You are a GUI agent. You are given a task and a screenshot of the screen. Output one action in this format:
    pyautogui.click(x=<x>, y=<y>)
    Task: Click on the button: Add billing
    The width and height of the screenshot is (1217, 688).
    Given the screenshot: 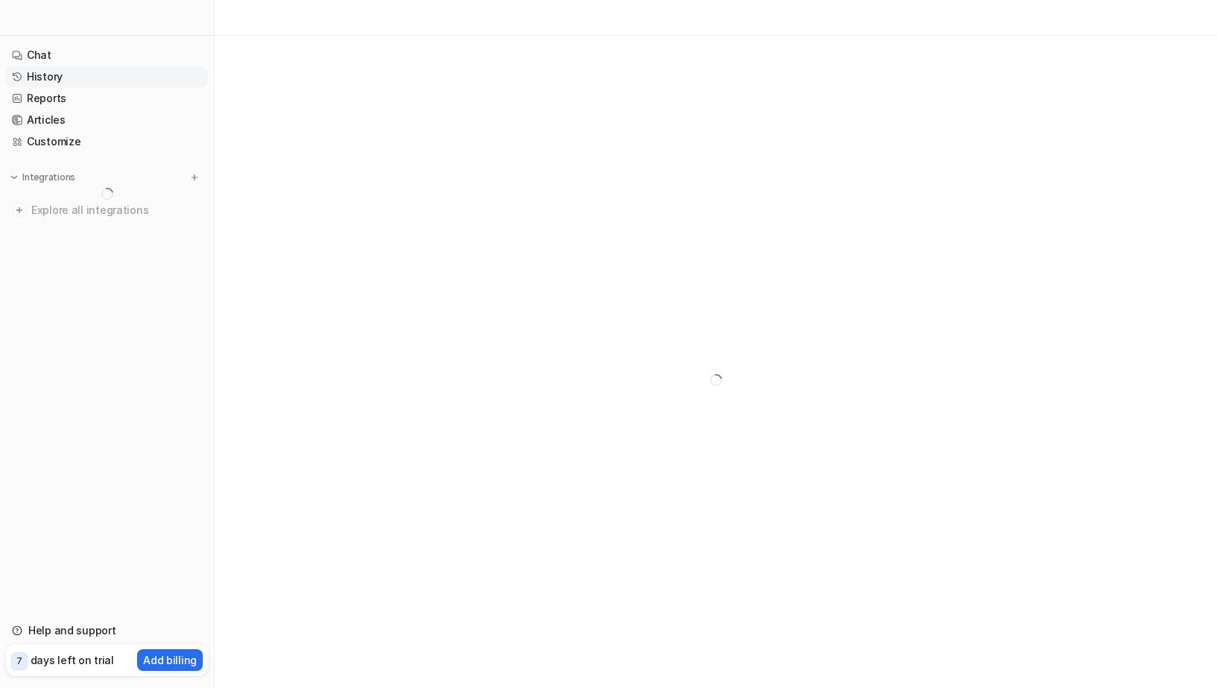 What is the action you would take?
    pyautogui.click(x=170, y=659)
    